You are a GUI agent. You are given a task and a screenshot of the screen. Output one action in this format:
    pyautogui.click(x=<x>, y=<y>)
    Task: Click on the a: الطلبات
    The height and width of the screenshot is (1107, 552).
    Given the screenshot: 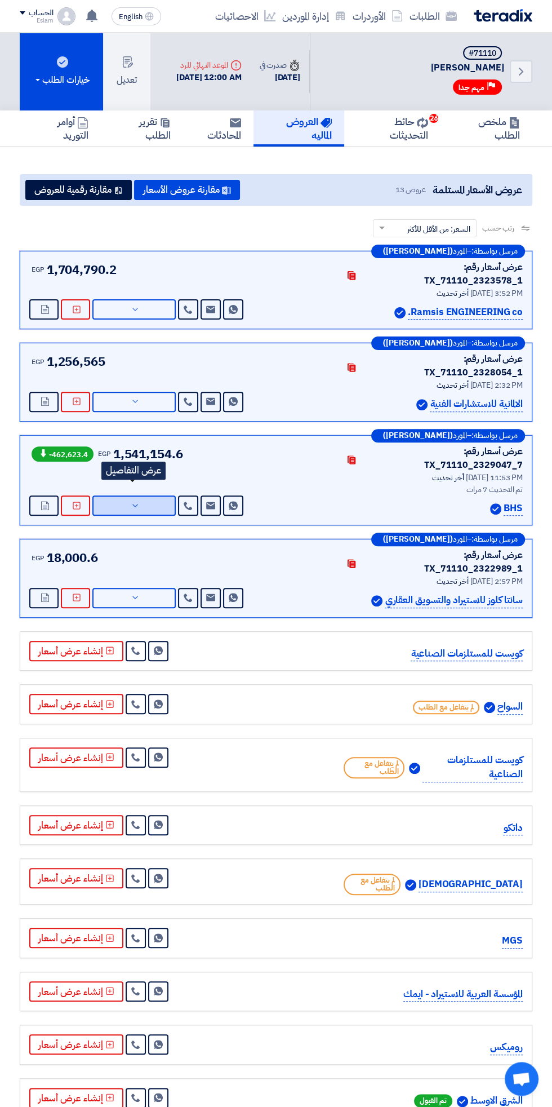 What is the action you would take?
    pyautogui.click(x=433, y=16)
    